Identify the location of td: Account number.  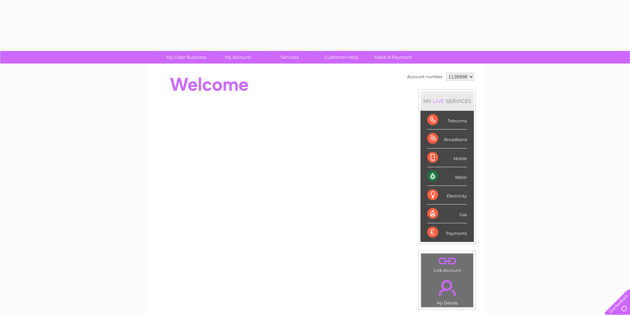
(425, 77).